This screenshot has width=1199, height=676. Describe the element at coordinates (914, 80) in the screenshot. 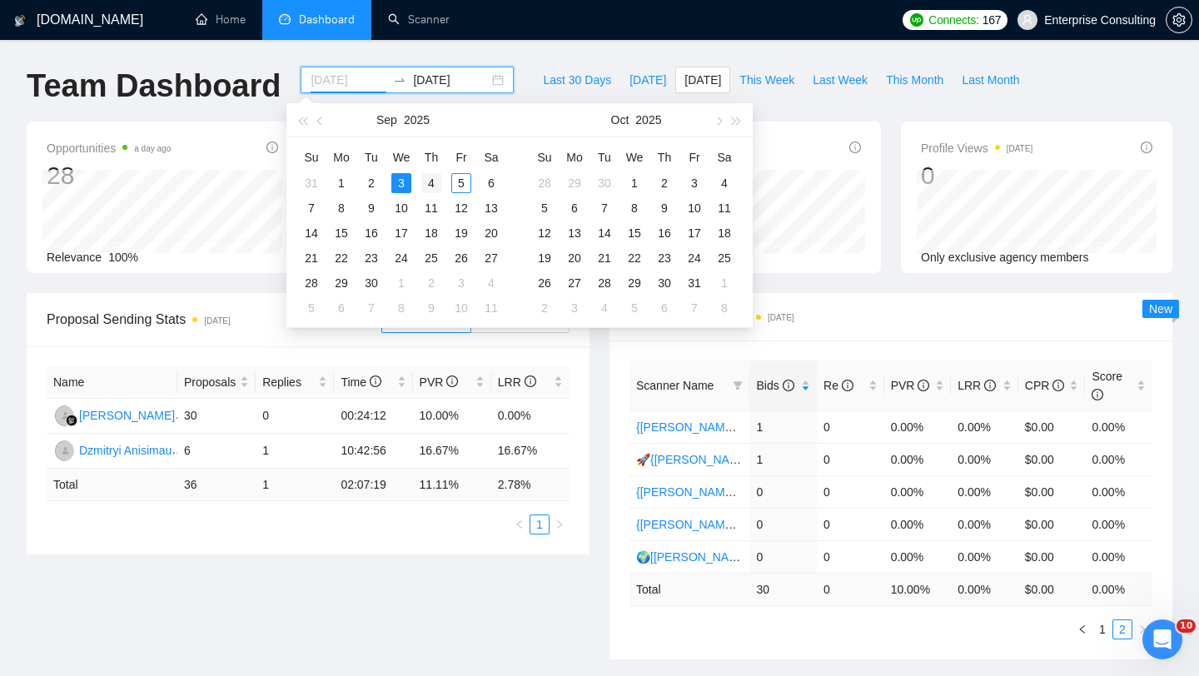

I see `button: This Month` at that location.